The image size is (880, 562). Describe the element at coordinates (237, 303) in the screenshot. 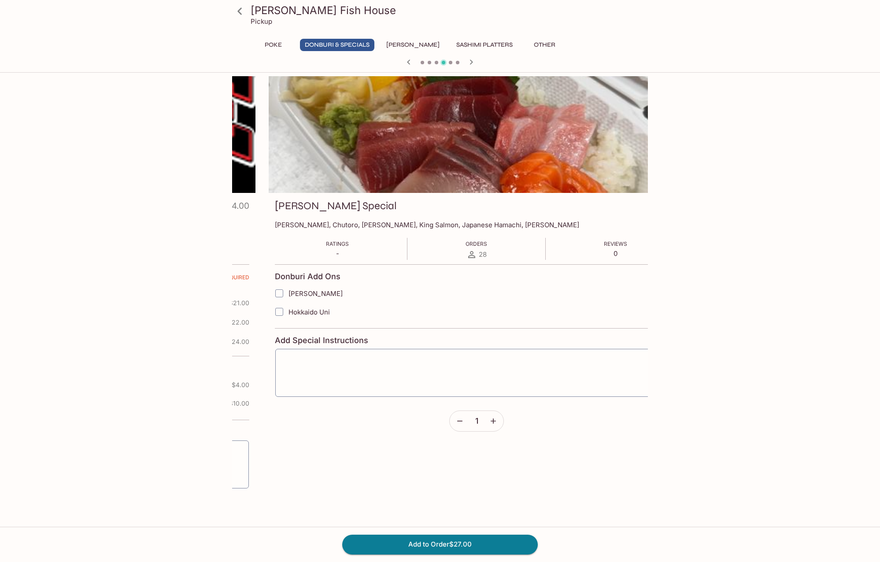

I see `span: + $21.00` at that location.